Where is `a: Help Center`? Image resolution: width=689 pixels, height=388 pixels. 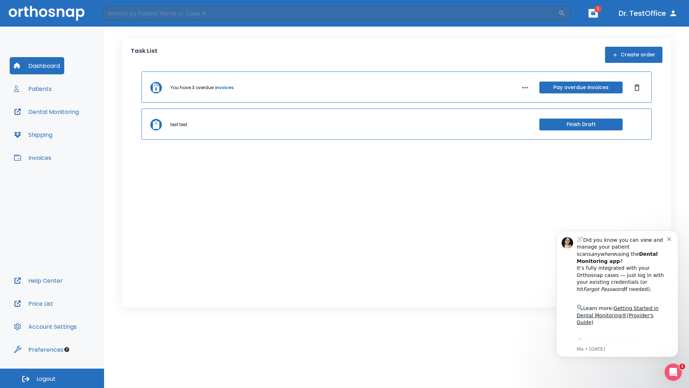 a: Help Center is located at coordinates (38, 280).